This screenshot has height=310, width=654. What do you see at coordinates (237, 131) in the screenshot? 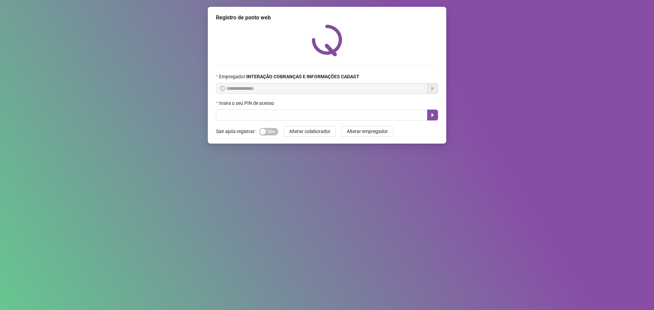
I see `label: Sair após registrar` at bounding box center [237, 131].